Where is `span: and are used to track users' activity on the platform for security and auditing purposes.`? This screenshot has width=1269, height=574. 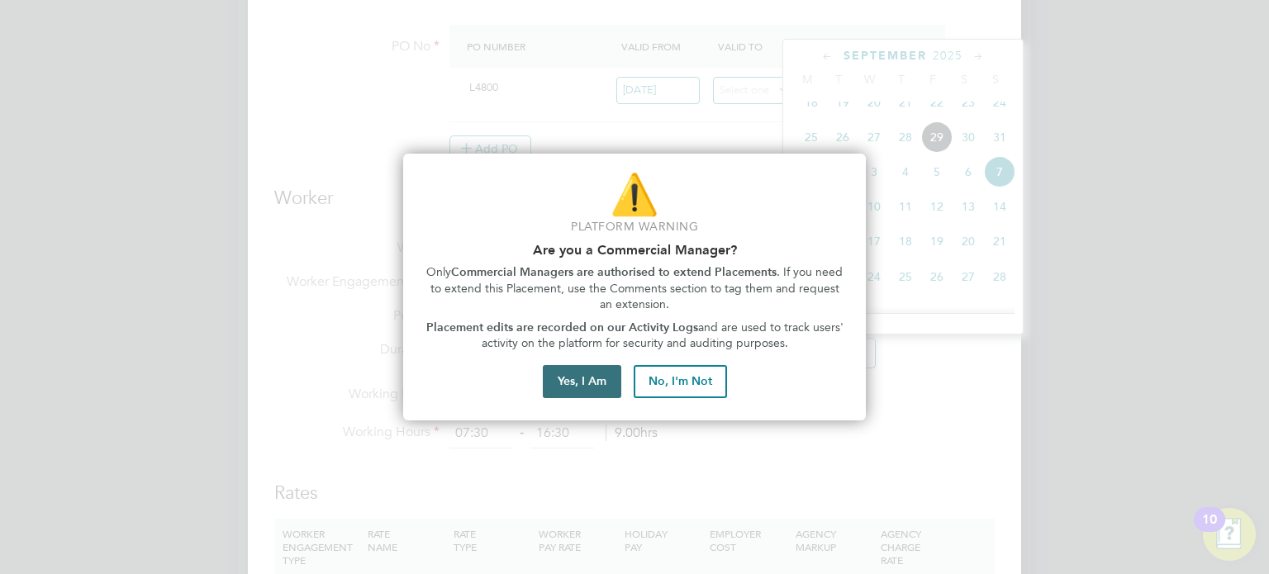 span: and are used to track users' activity on the platform for security and auditing purposes. is located at coordinates (664, 335).